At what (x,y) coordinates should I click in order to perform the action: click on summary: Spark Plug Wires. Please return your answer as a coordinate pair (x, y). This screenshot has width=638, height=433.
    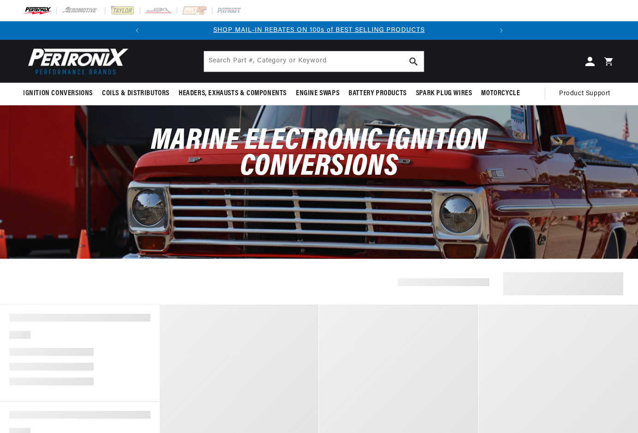
    Looking at the image, I should click on (444, 93).